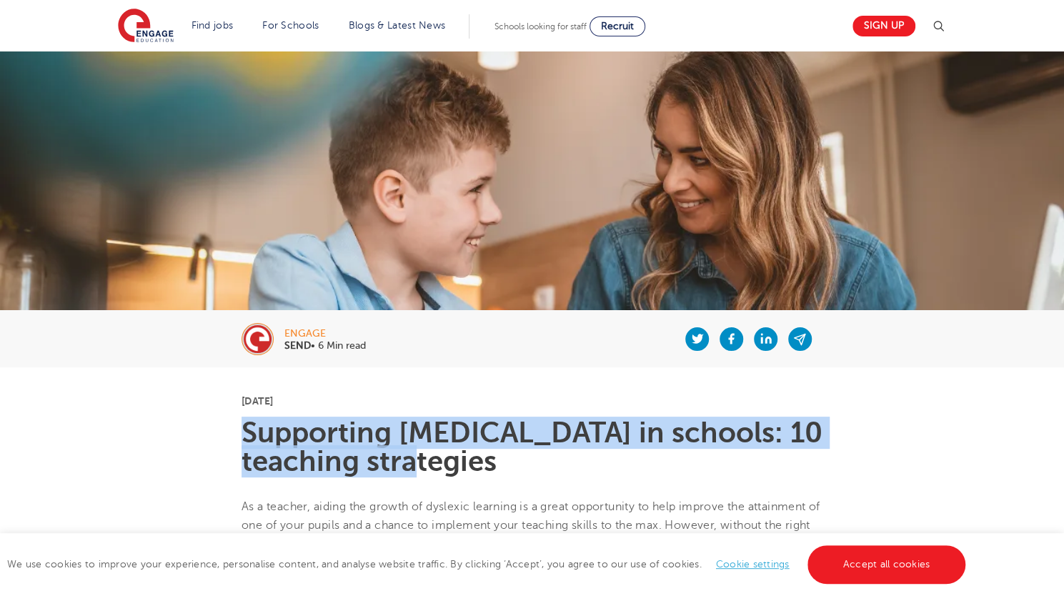 The height and width of the screenshot is (596, 1064). What do you see at coordinates (488, 564) in the screenshot?
I see `span: We use cookies to improve your experience, personalise content, and analyse website traffic. By c...` at bounding box center [488, 564].